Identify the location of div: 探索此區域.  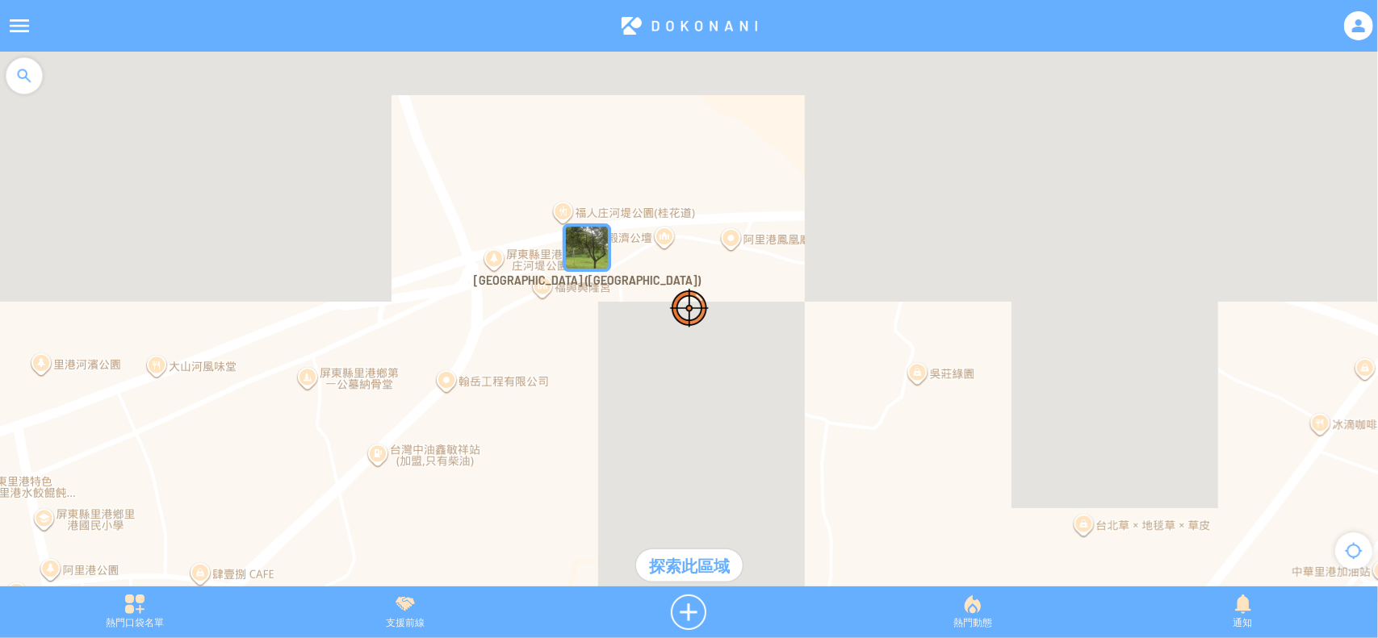
(689, 566).